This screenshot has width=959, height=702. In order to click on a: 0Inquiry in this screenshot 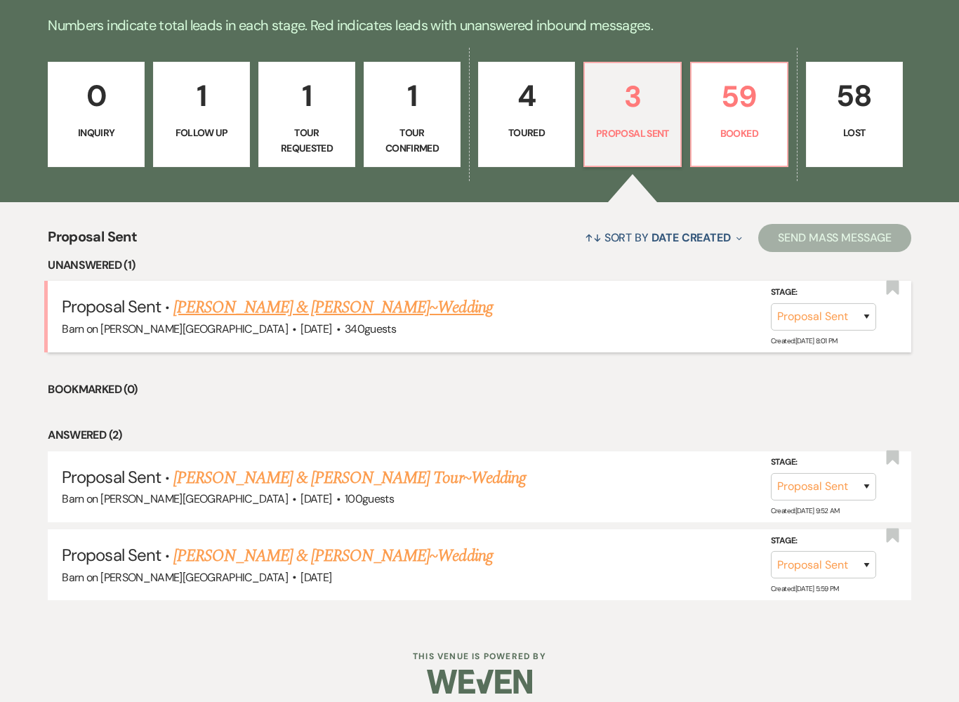, I will do `click(96, 114)`.